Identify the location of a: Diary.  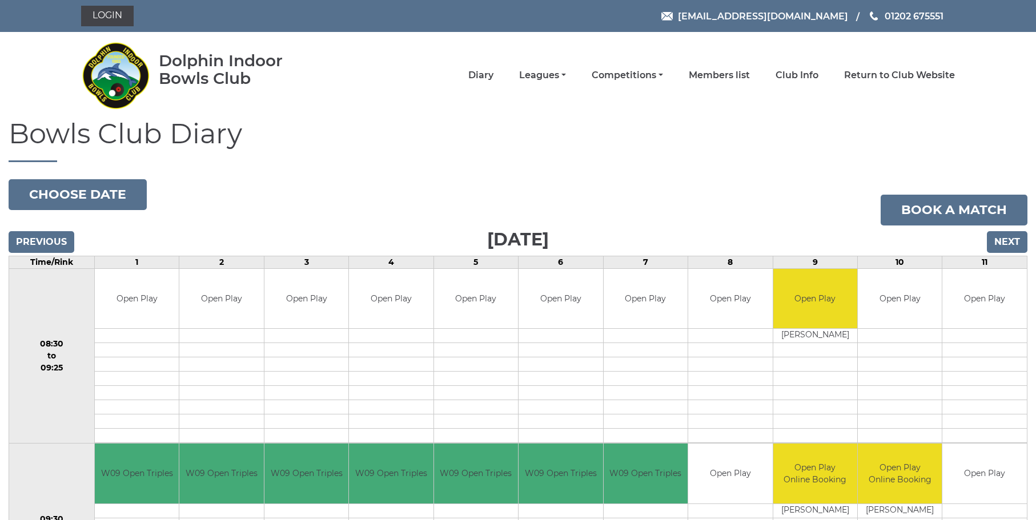
(481, 75).